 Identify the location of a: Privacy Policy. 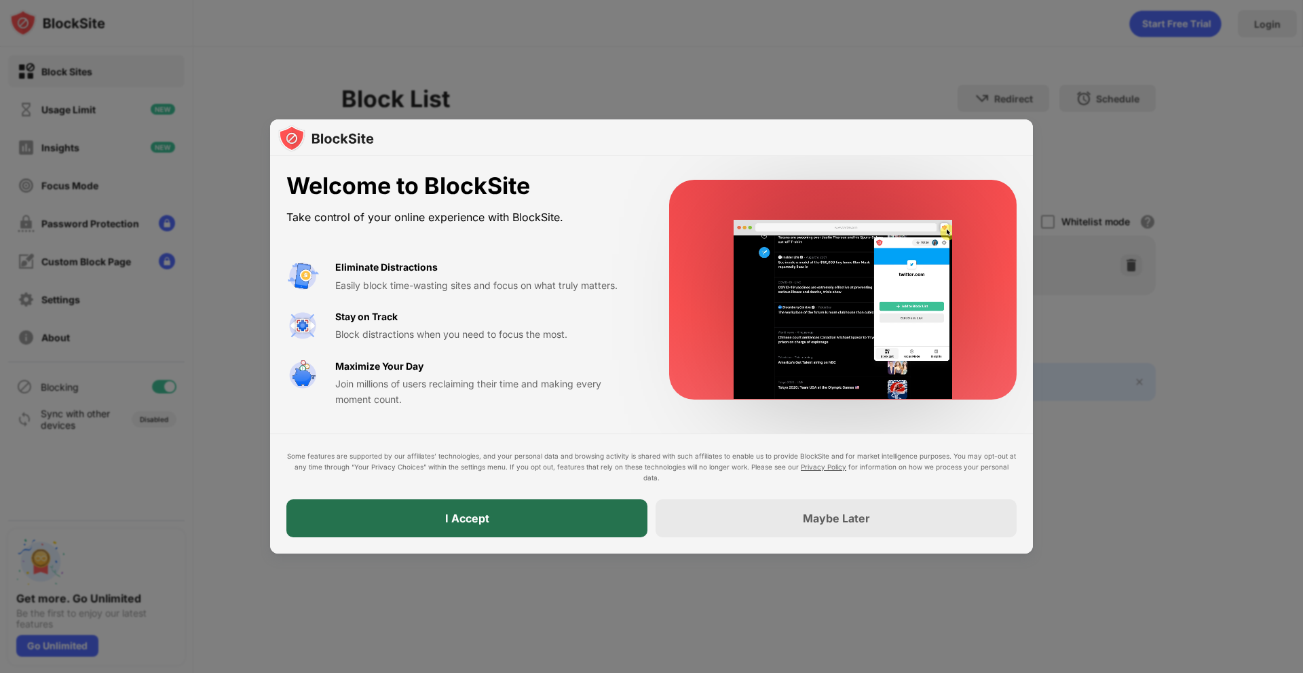
(823, 467).